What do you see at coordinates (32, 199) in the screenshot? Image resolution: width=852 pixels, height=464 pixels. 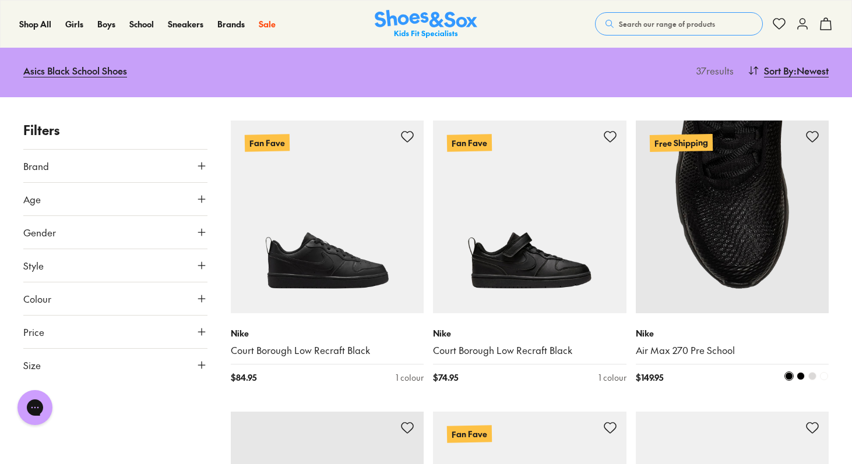 I see `span: Age` at bounding box center [32, 199].